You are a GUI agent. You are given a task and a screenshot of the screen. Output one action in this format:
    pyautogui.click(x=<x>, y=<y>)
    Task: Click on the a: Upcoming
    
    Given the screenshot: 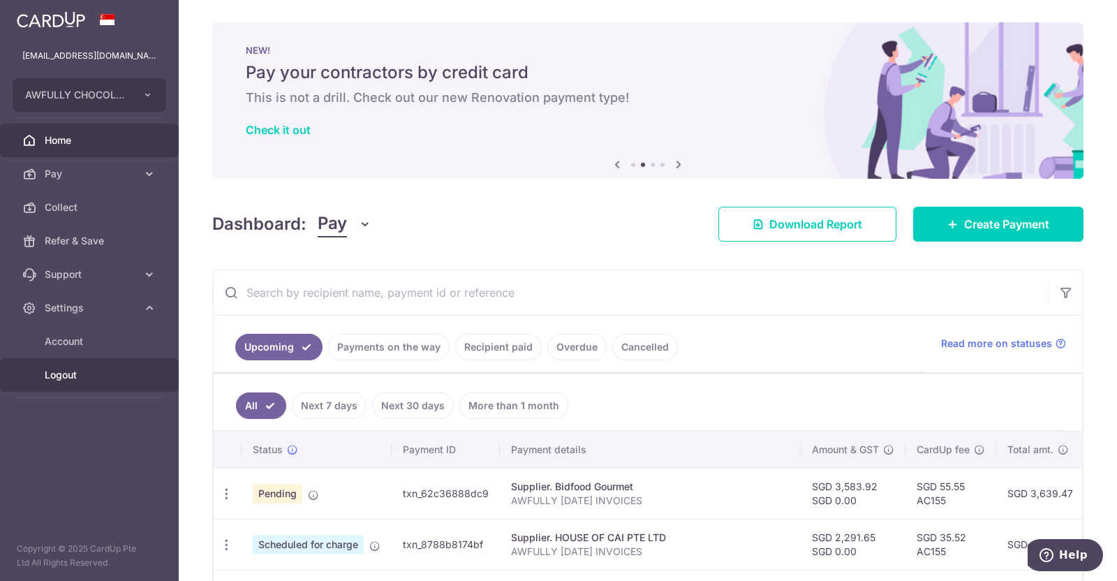 What is the action you would take?
    pyautogui.click(x=278, y=347)
    